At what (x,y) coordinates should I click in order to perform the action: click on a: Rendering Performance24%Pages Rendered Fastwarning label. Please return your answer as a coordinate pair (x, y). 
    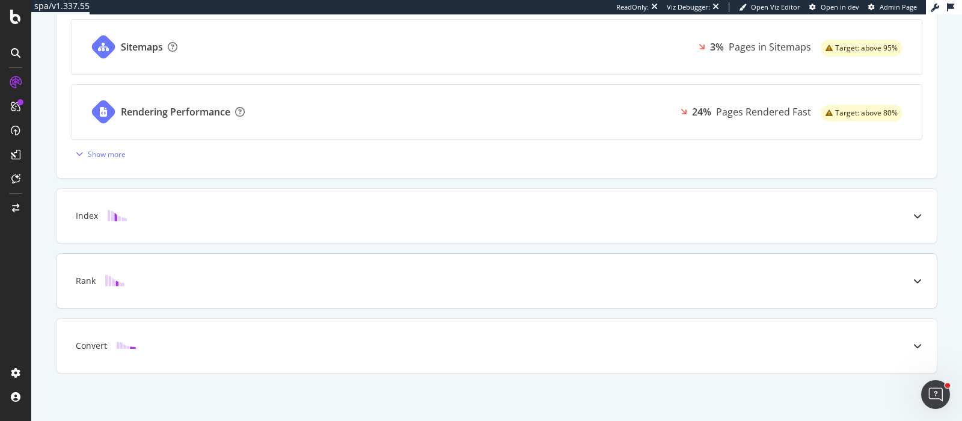
    Looking at the image, I should click on (497, 112).